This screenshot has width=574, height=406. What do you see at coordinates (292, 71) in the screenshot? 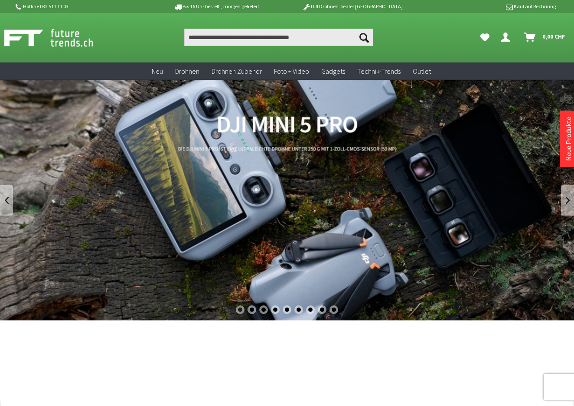
I see `a: Foto + Video` at bounding box center [292, 71].